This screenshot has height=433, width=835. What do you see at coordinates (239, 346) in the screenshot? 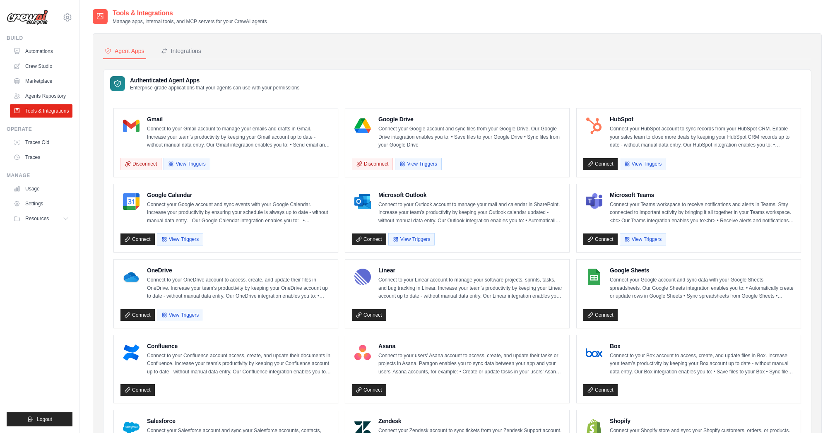
I see `h4: Confluence` at bounding box center [239, 346].